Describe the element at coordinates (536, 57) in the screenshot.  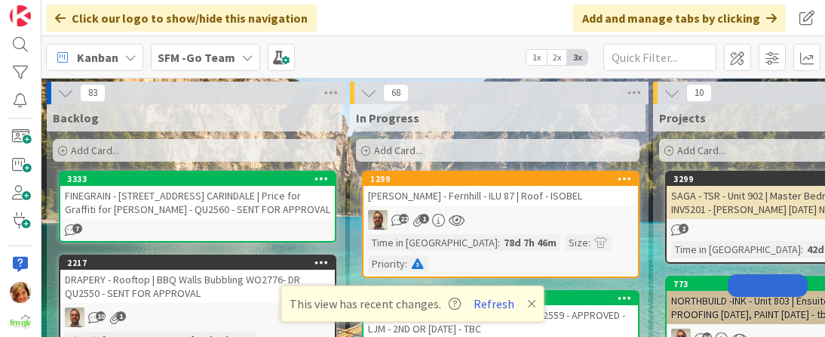
I see `span: 1x` at that location.